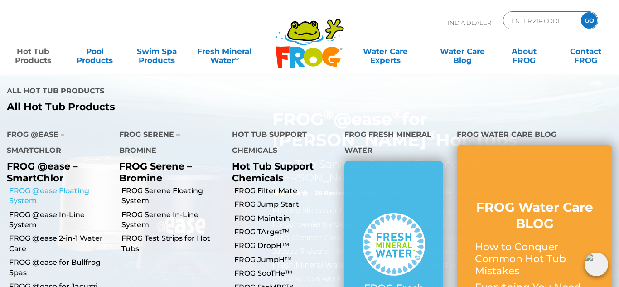 The image size is (619, 287). I want to click on p: FROG Serene – Bromine, so click(169, 172).